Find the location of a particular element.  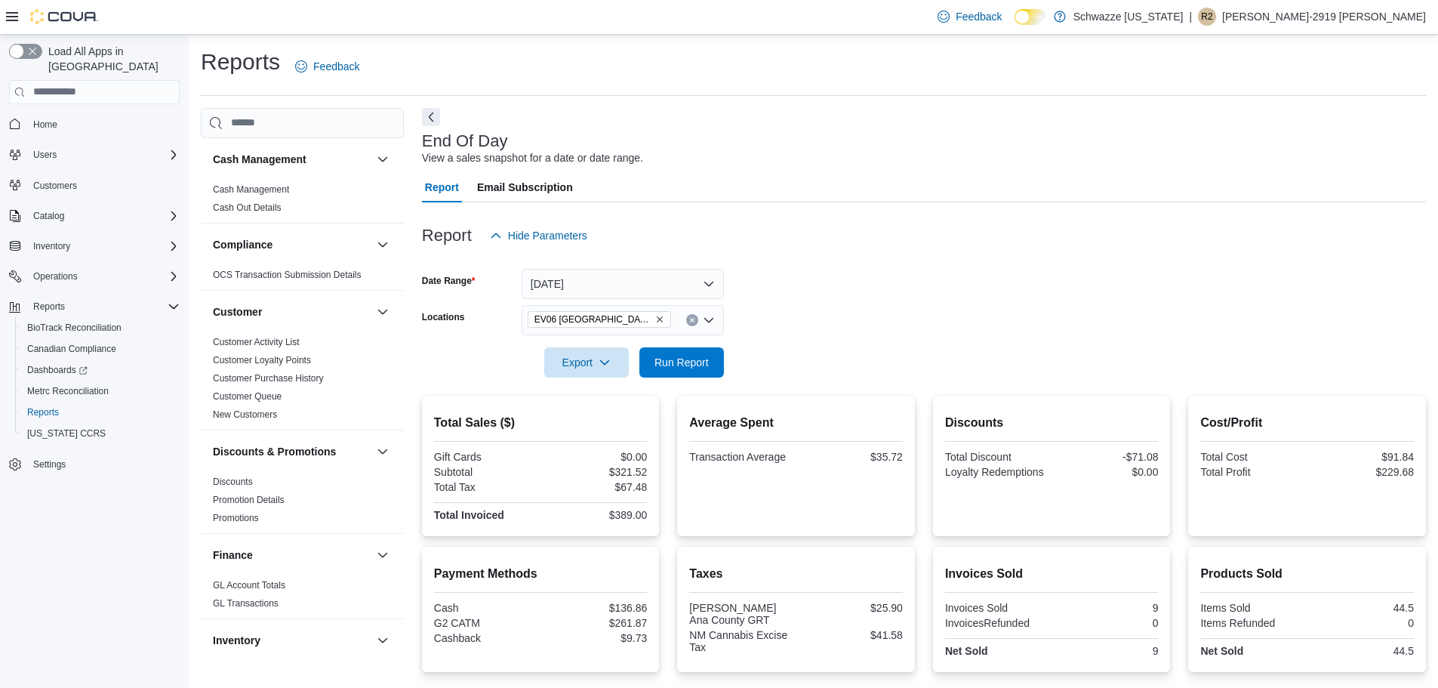

h2: Payment Methods is located at coordinates (540, 574).